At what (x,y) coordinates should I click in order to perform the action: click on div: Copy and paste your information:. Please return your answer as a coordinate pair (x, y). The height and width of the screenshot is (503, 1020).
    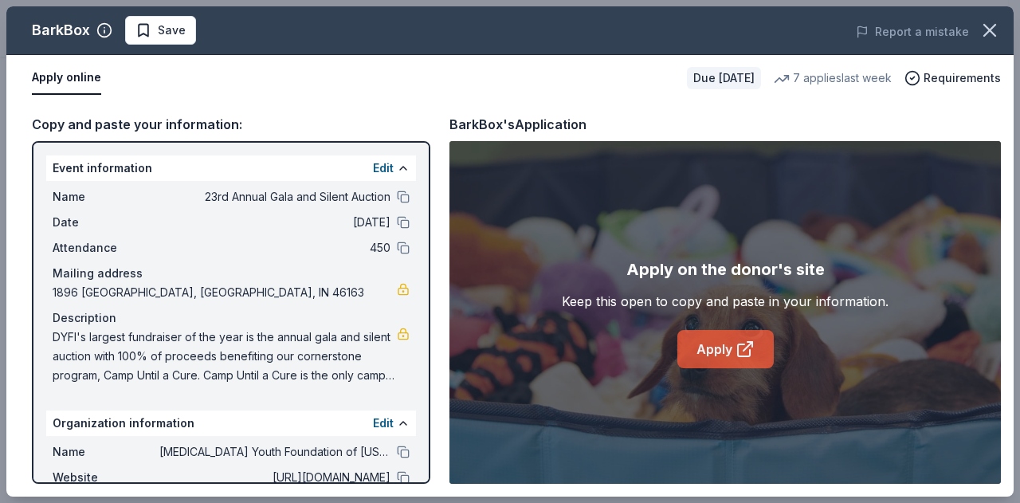
    Looking at the image, I should click on (231, 124).